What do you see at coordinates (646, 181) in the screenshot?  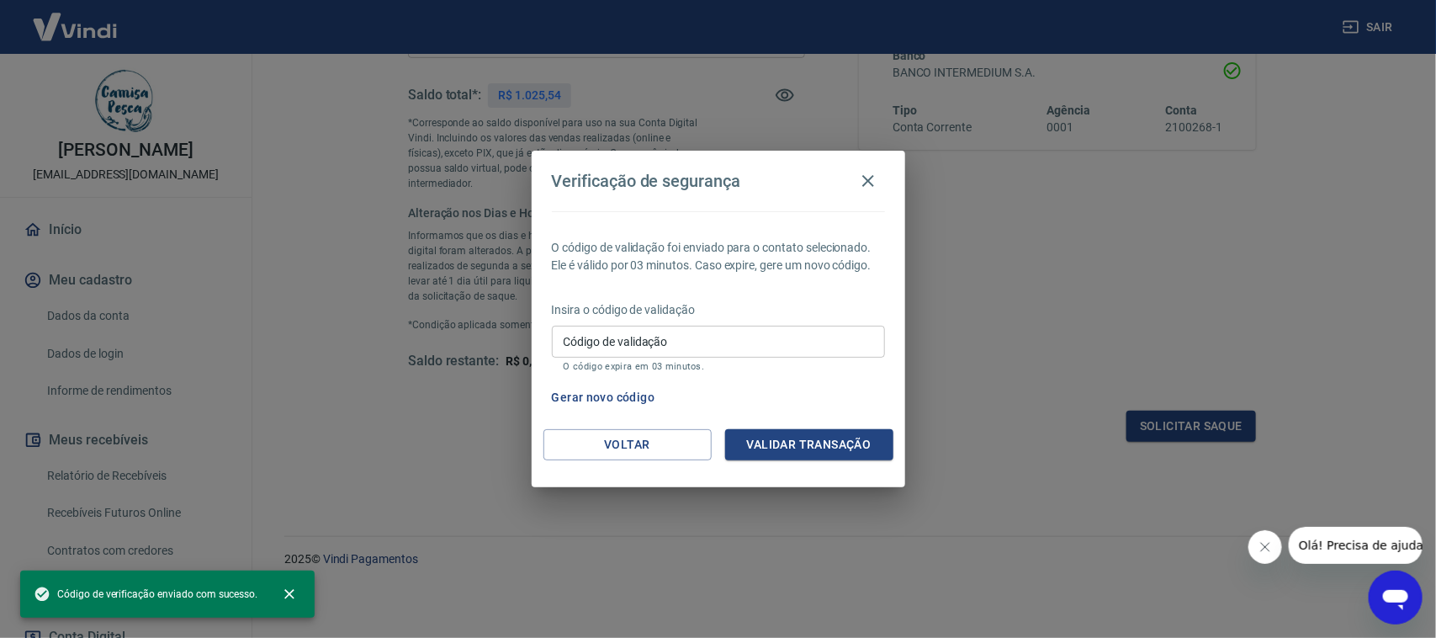 I see `h4: Verificação de segurança` at bounding box center [646, 181].